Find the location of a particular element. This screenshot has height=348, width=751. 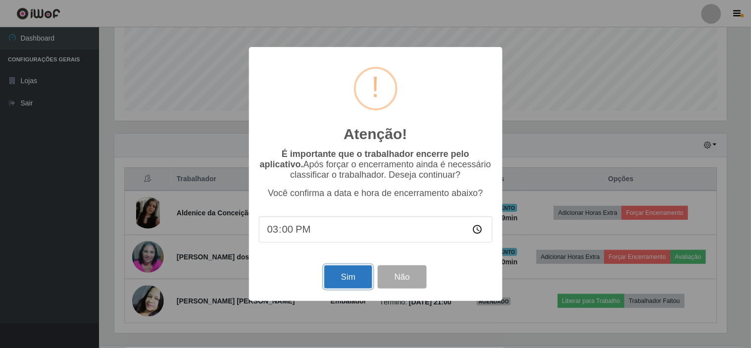

b: É importante que o trabalhador encerre pelo aplicativo. is located at coordinates (364, 159).